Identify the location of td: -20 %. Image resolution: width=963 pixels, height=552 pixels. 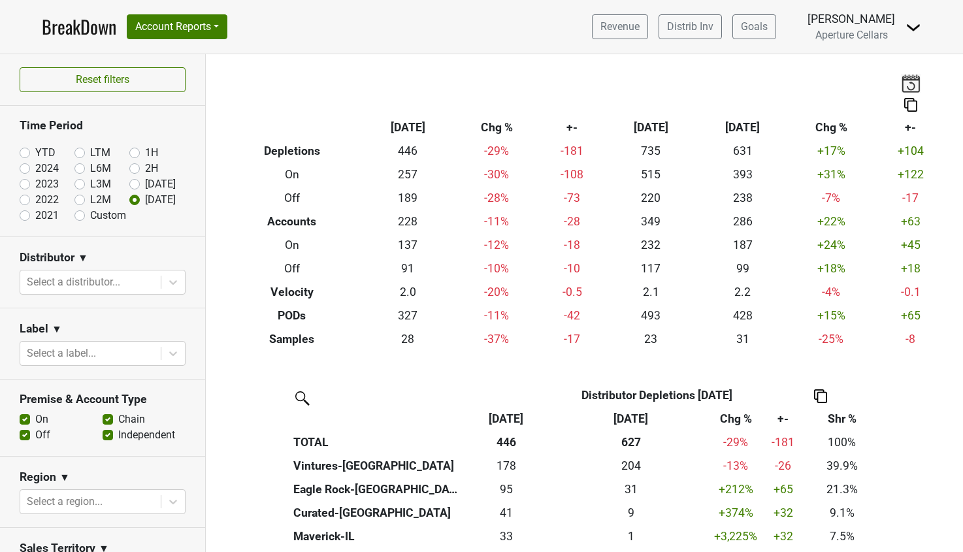
(496, 292).